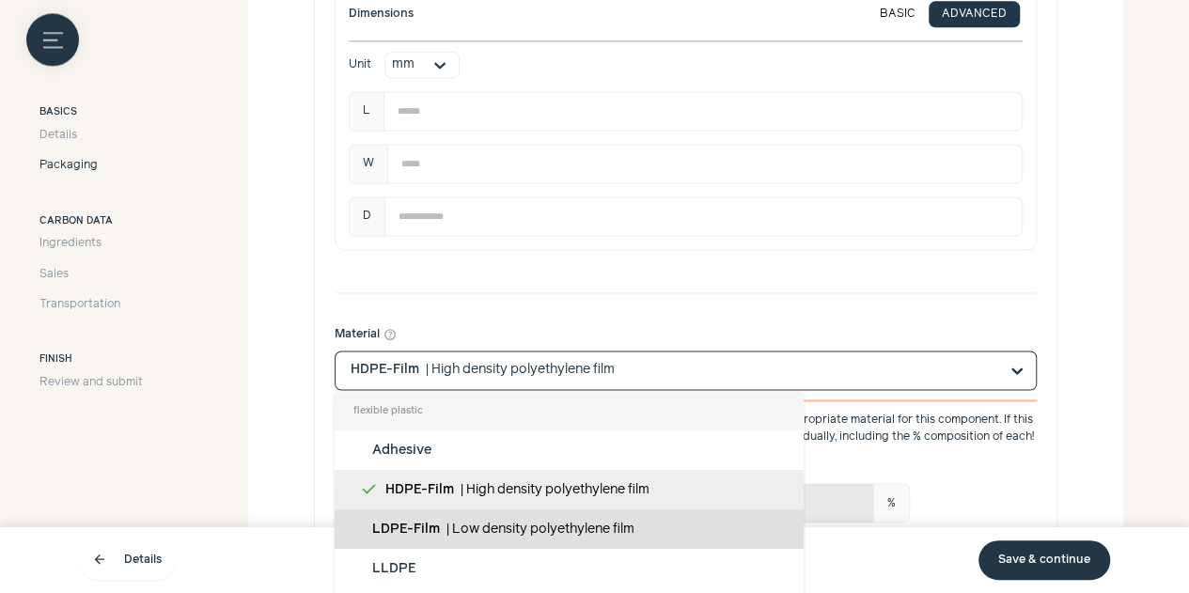  What do you see at coordinates (58, 135) in the screenshot?
I see `span: Details` at bounding box center [58, 135].